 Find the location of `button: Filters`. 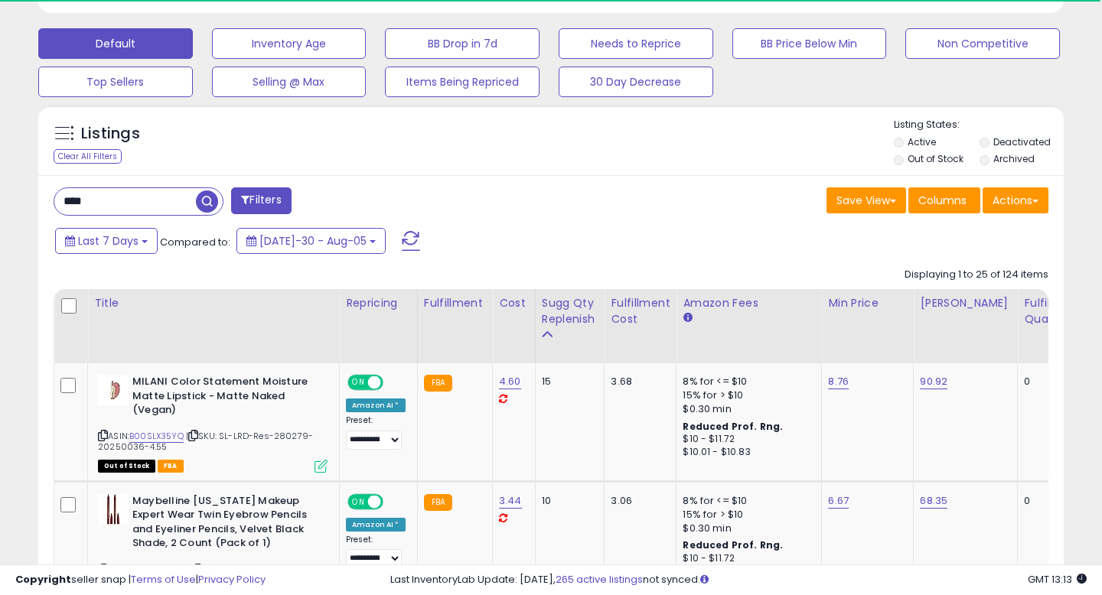

button: Filters is located at coordinates (261, 200).